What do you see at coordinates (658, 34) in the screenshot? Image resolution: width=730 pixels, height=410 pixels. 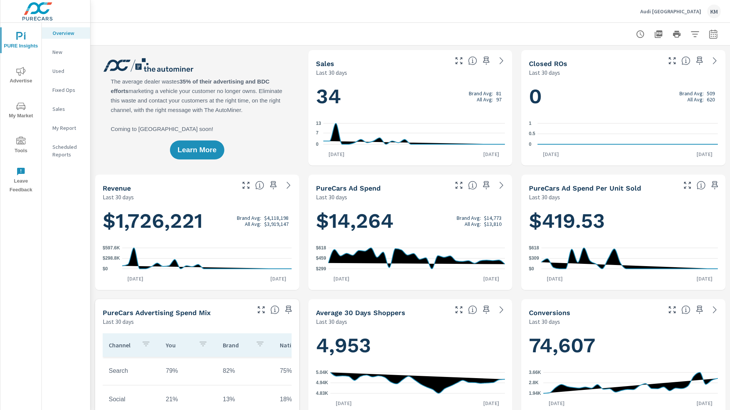 I see `button: "Export Report to PDF"` at bounding box center [658, 34].